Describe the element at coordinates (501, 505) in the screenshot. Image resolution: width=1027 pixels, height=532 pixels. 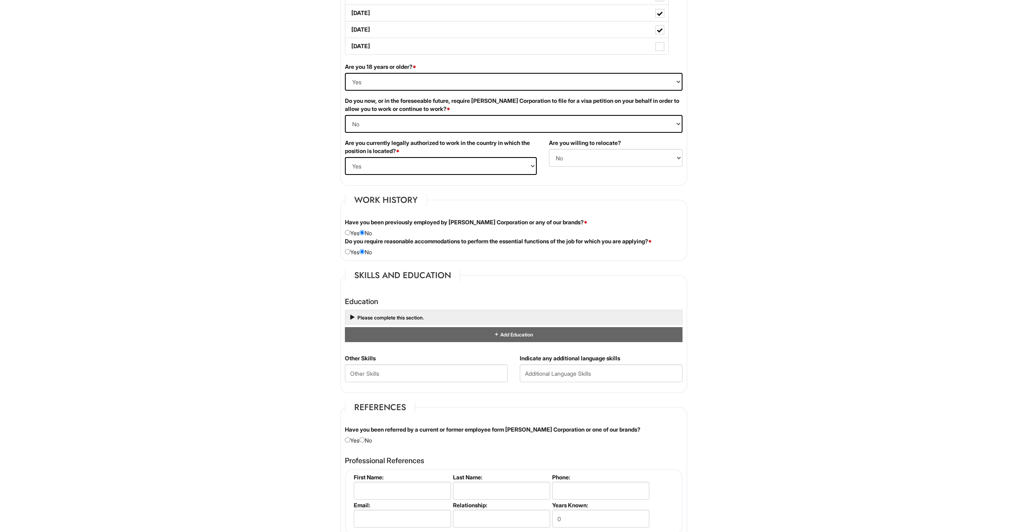
I see `label: Relationship:` at that location.